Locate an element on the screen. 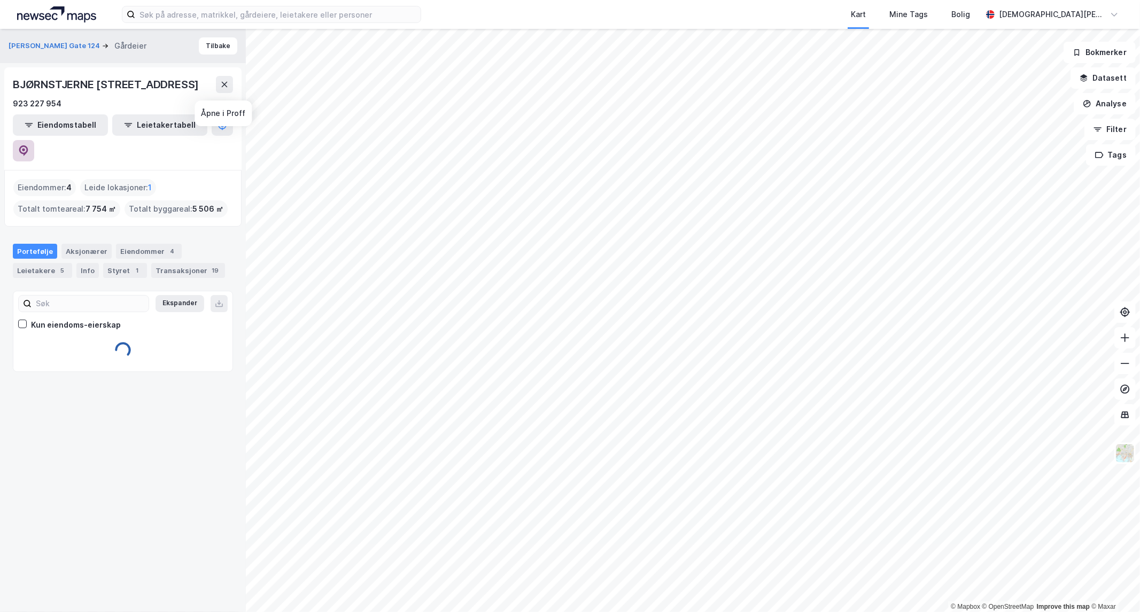 The width and height of the screenshot is (1140, 612). a: Mapbox is located at coordinates (966, 607).